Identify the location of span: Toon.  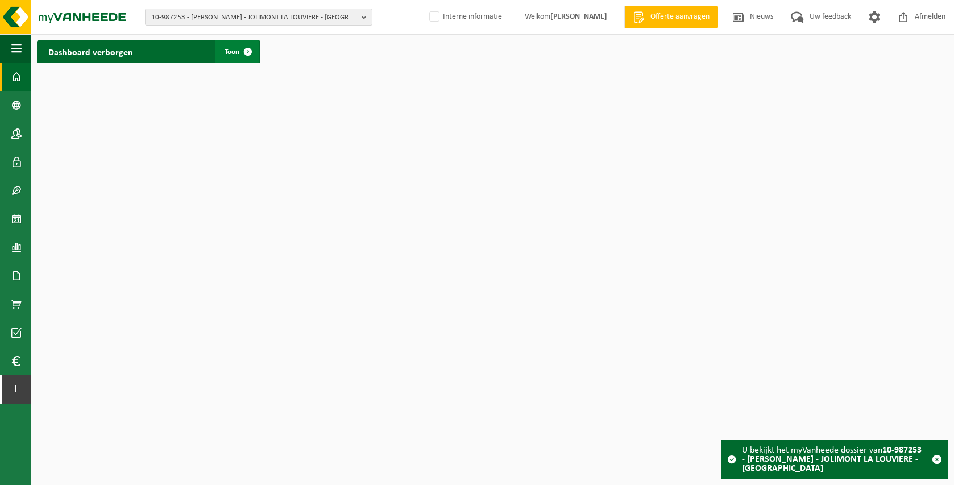
(232, 52).